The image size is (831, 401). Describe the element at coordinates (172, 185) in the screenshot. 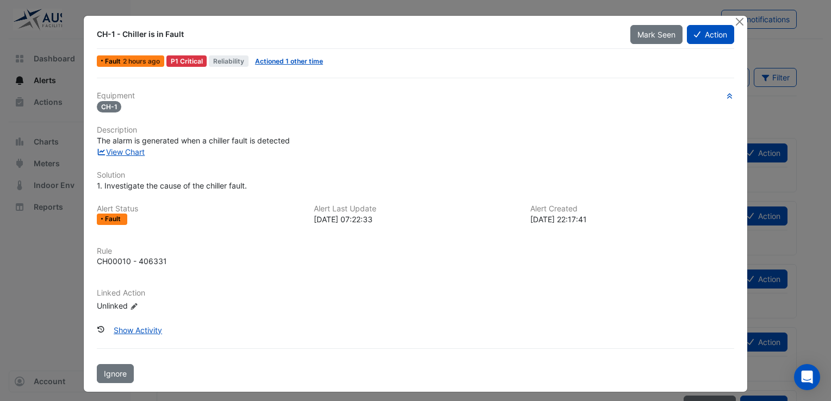

I see `span: 1. Investigate the cause of the chiller fault.` at that location.